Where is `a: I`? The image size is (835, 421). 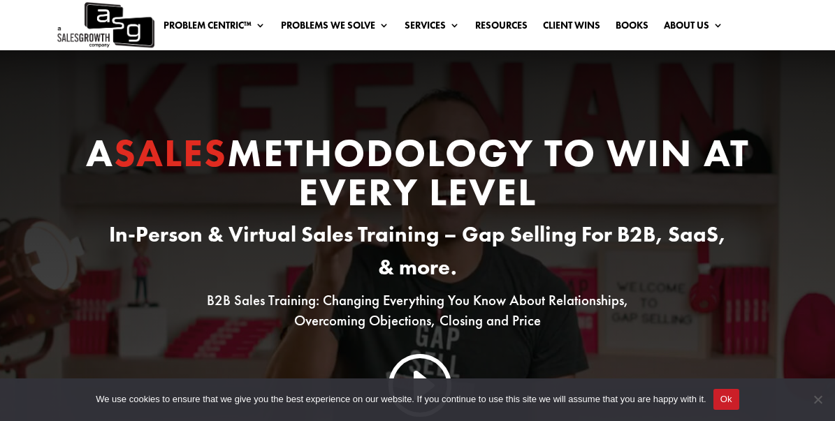 a: I is located at coordinates (418, 384).